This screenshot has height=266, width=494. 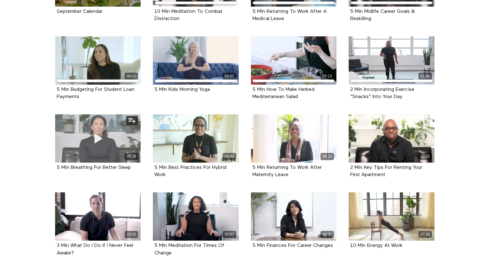 What do you see at coordinates (287, 171) in the screenshot?
I see `a: 5 Min Returning To Work After Maternity Leave` at bounding box center [287, 171].